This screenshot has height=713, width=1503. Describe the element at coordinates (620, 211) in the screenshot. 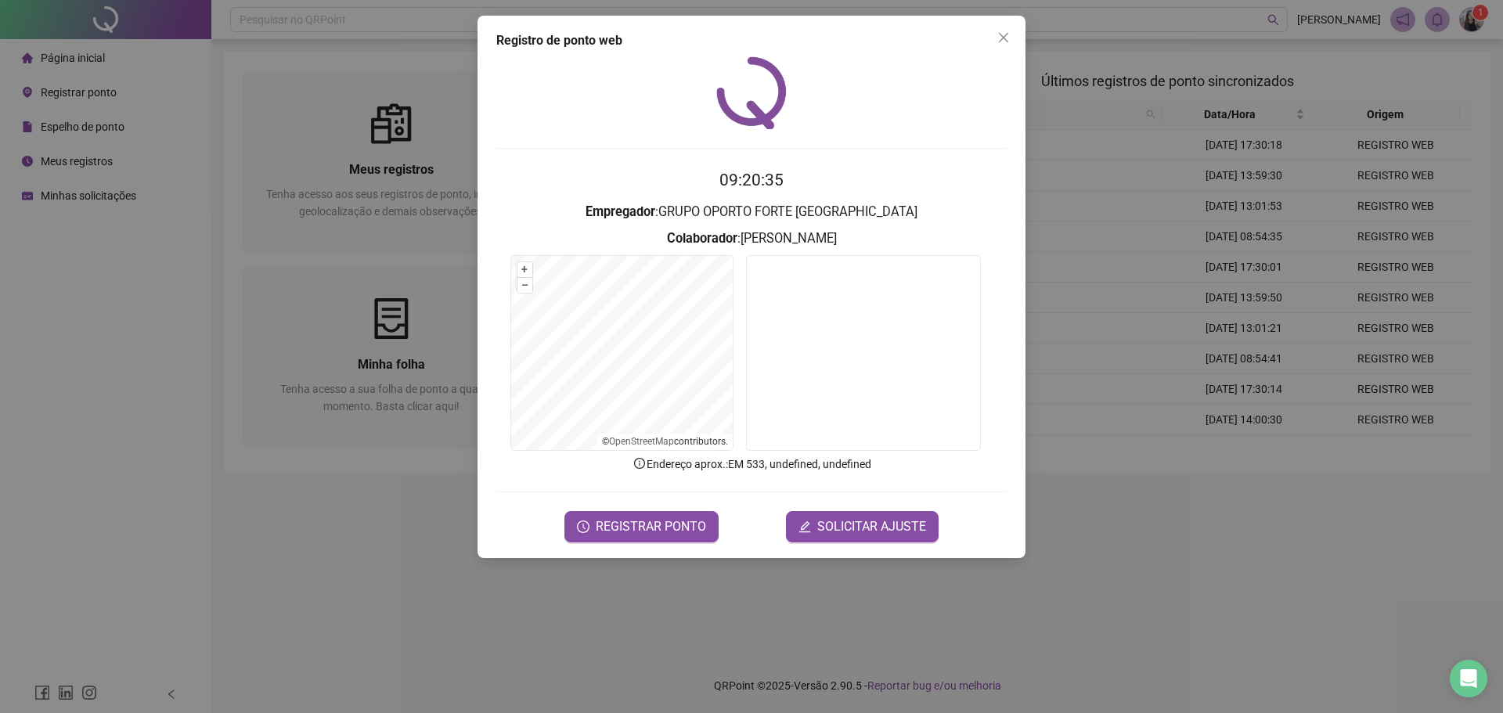

I see `strong: Empregador` at that location.